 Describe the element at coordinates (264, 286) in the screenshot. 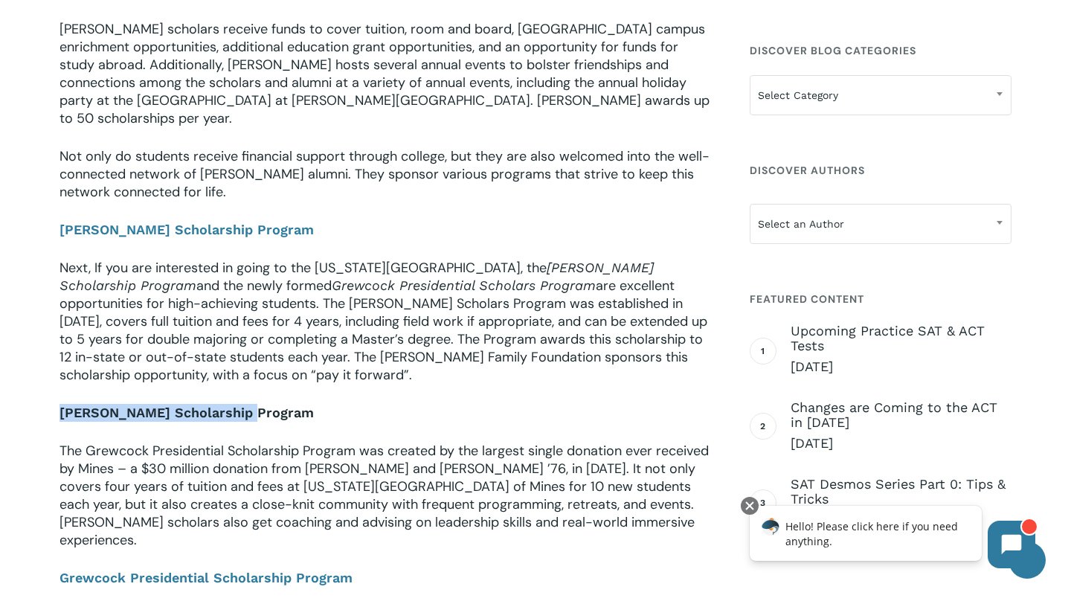

I see `span: and the newly formed` at that location.